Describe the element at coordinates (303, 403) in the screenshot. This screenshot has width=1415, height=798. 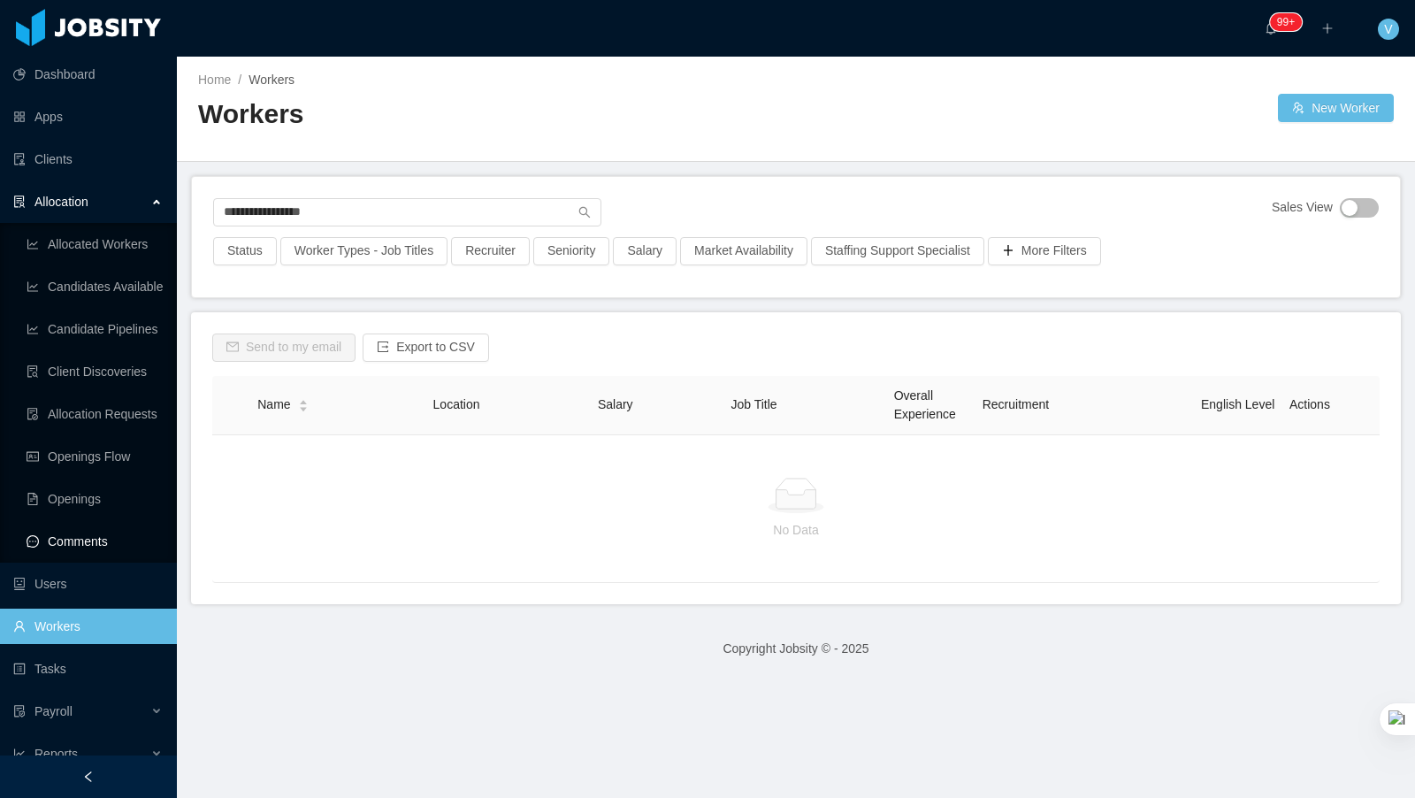
I see `div: Sort` at that location.